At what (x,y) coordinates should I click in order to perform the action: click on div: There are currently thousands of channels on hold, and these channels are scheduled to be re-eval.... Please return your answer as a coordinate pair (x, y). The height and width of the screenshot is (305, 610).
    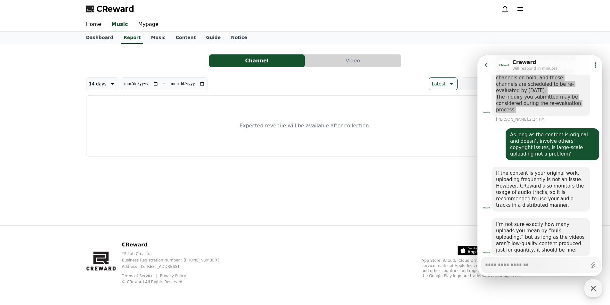
    Looking at the image, I should click on (63, 26).